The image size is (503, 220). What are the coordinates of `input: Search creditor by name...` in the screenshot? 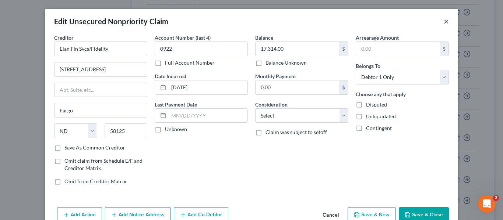 It's located at (100, 49).